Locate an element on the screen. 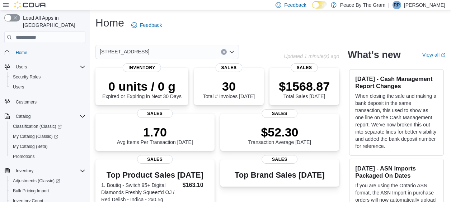 This screenshot has height=202, width=451. button: Security Roles is located at coordinates (48, 77).